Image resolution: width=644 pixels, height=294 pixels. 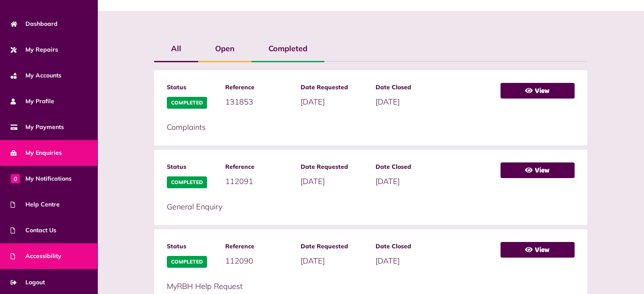 I want to click on p: Complaints, so click(x=329, y=127).